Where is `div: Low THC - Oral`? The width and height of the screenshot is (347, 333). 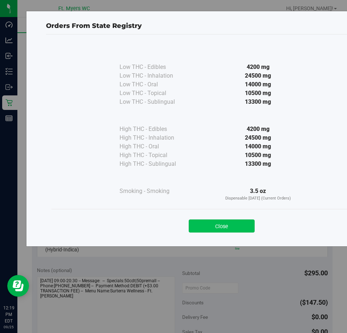
div: Low THC - Oral is located at coordinates (156, 84).